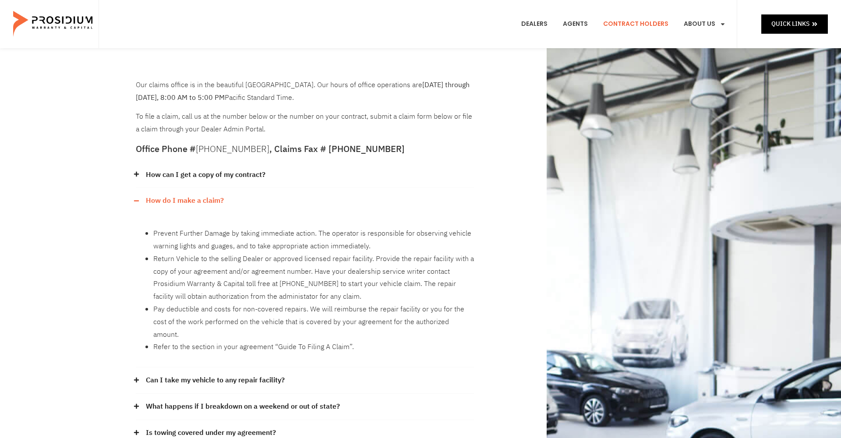 This screenshot has height=438, width=841. What do you see at coordinates (535, 24) in the screenshot?
I see `a: Dealers` at bounding box center [535, 24].